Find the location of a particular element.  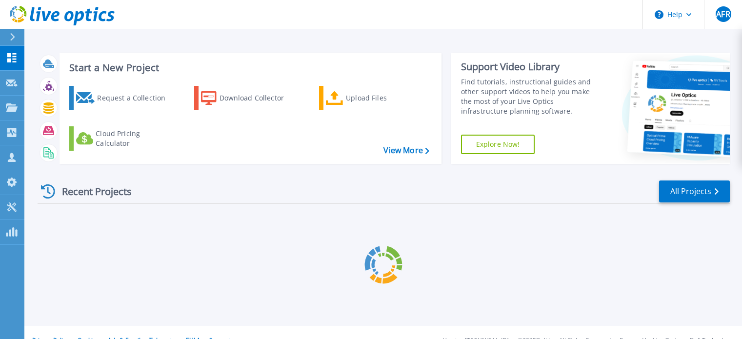

div: Support Video Library is located at coordinates (531, 67).